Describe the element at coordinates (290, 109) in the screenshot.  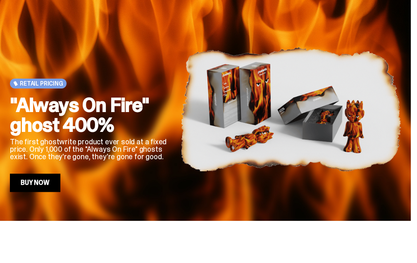
I see `img: "Always On Fire" ghost 400%` at that location.